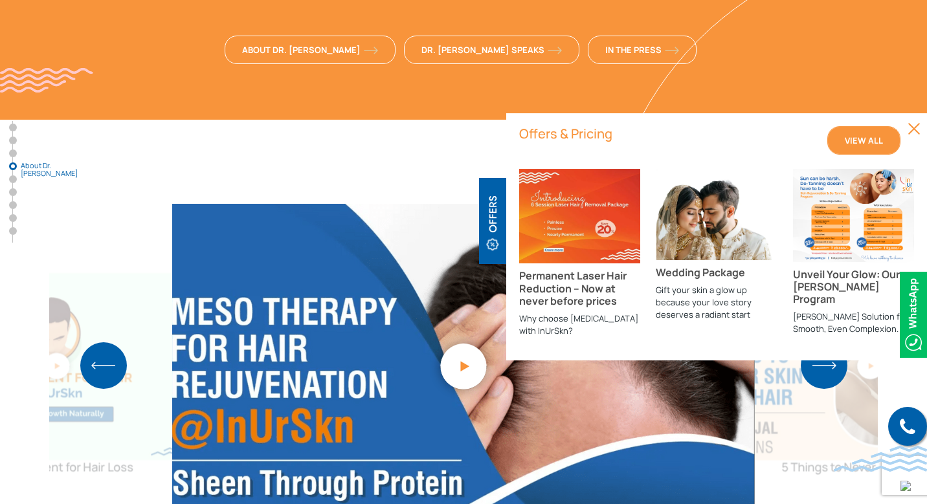 The height and width of the screenshot is (504, 927). What do you see at coordinates (716, 273) in the screenshot?
I see `h3: Wedding Package` at bounding box center [716, 273].